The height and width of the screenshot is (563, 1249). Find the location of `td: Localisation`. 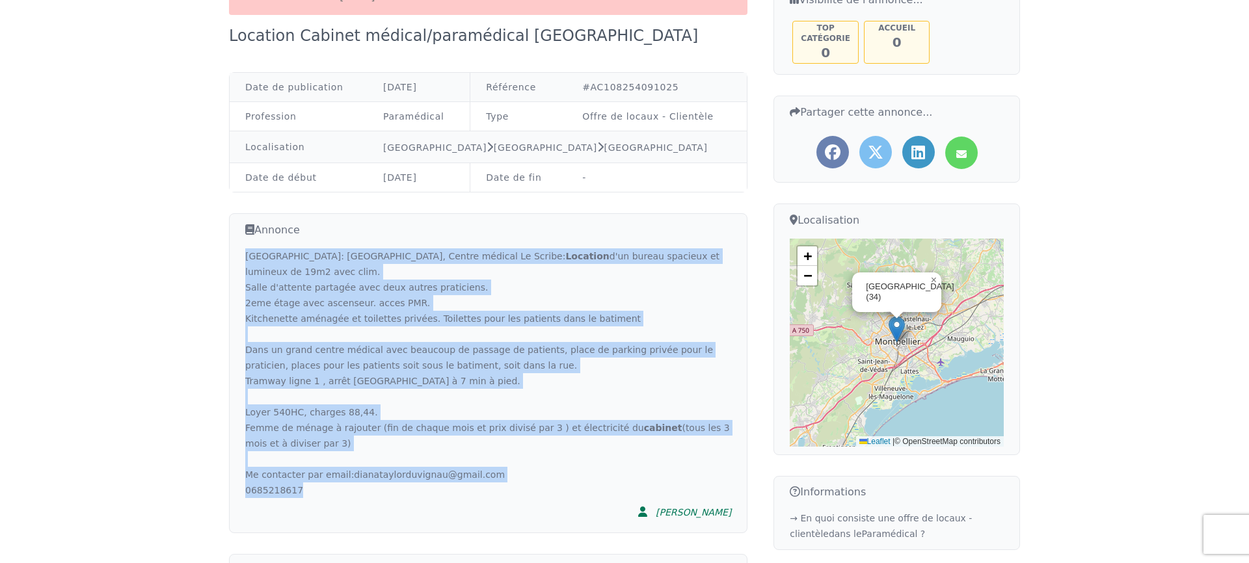

td: Localisation is located at coordinates (299, 147).